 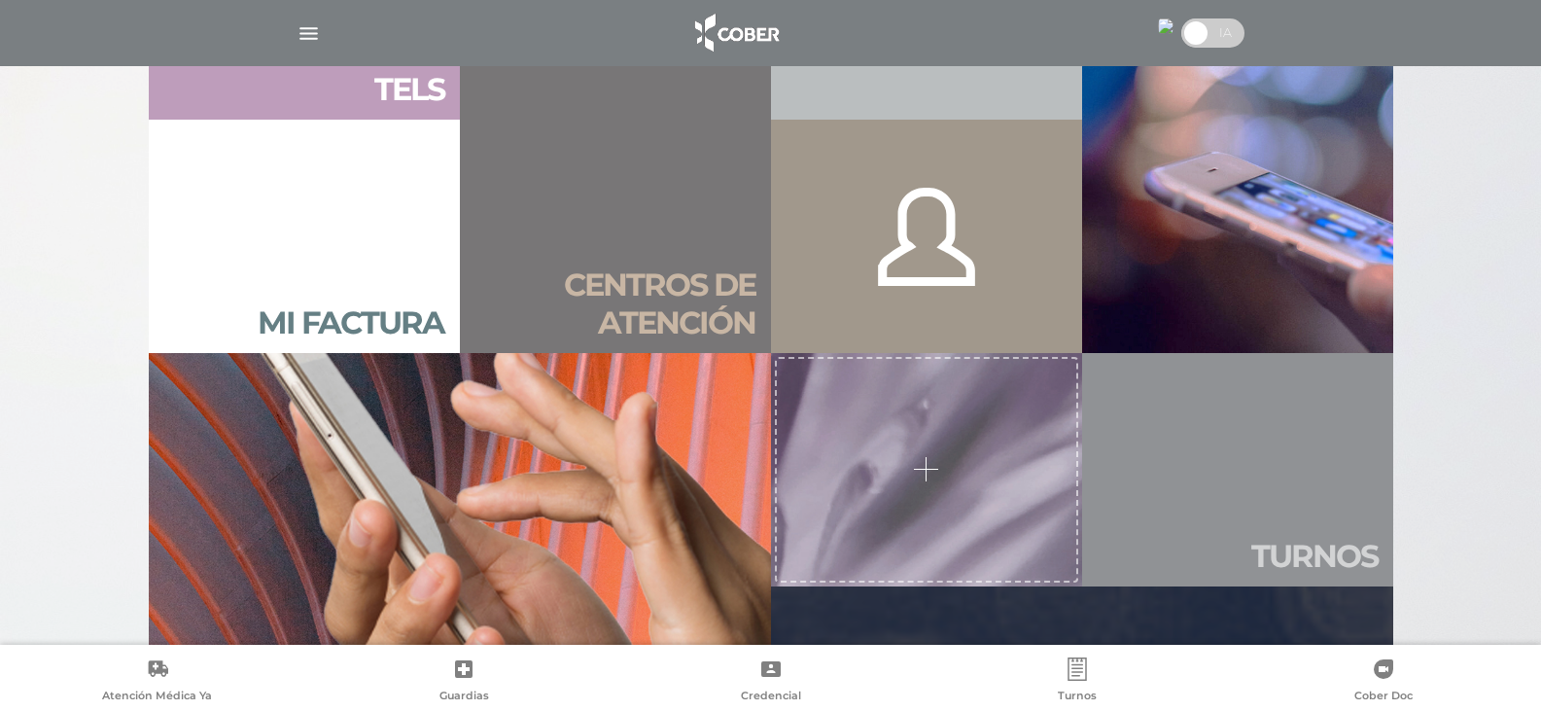 I want to click on span: Credencial, so click(x=771, y=697).